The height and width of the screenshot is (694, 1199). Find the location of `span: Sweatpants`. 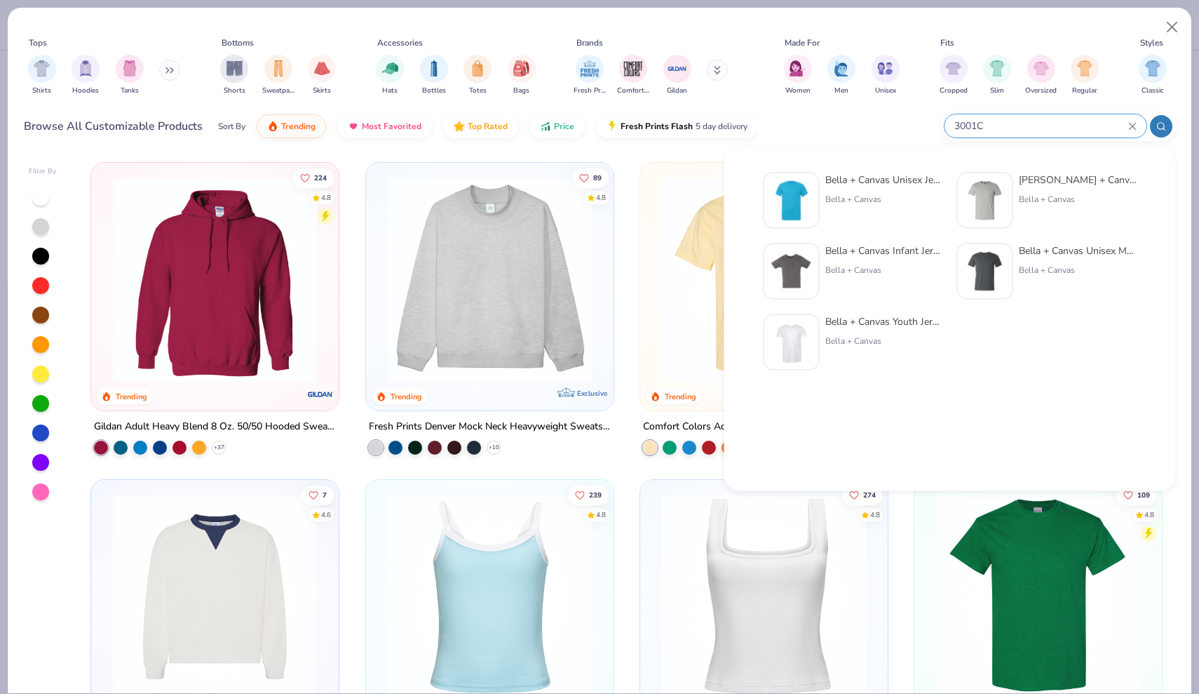

span: Sweatpants is located at coordinates (278, 90).